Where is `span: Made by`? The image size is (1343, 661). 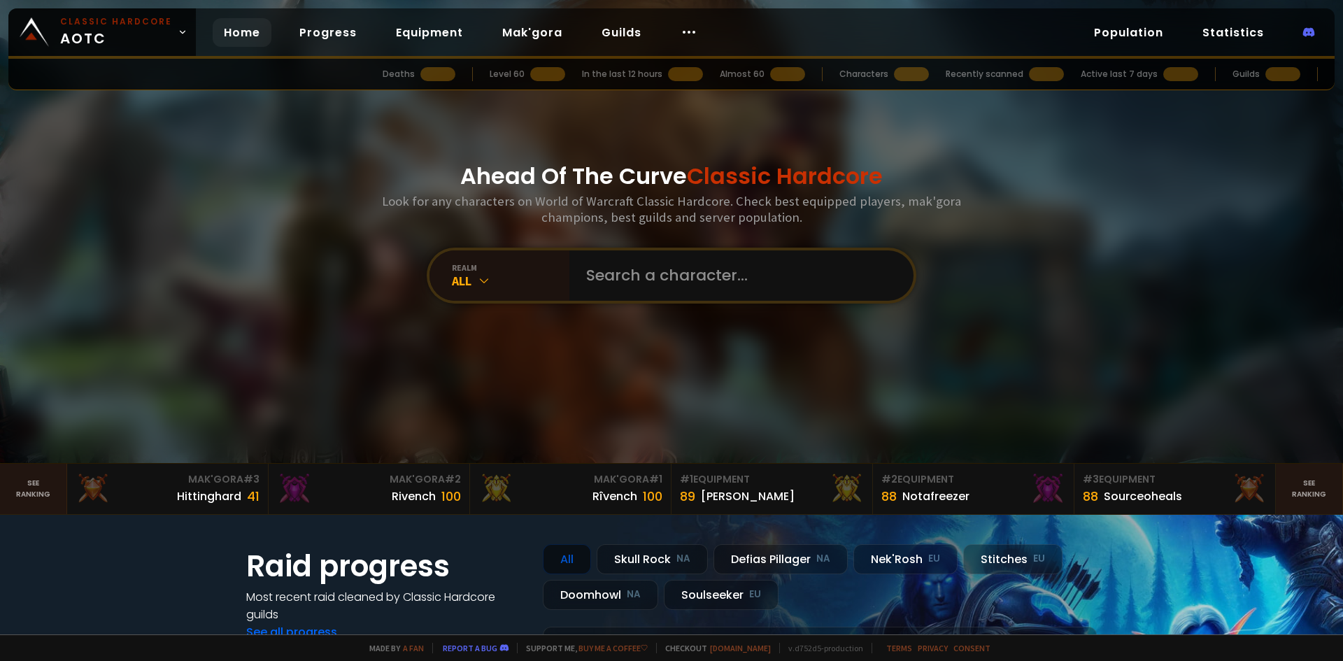 span: Made by is located at coordinates (393, 648).